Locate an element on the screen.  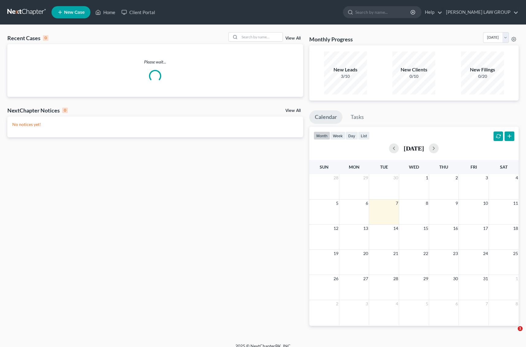
span: 25 is located at coordinates (516, 254).